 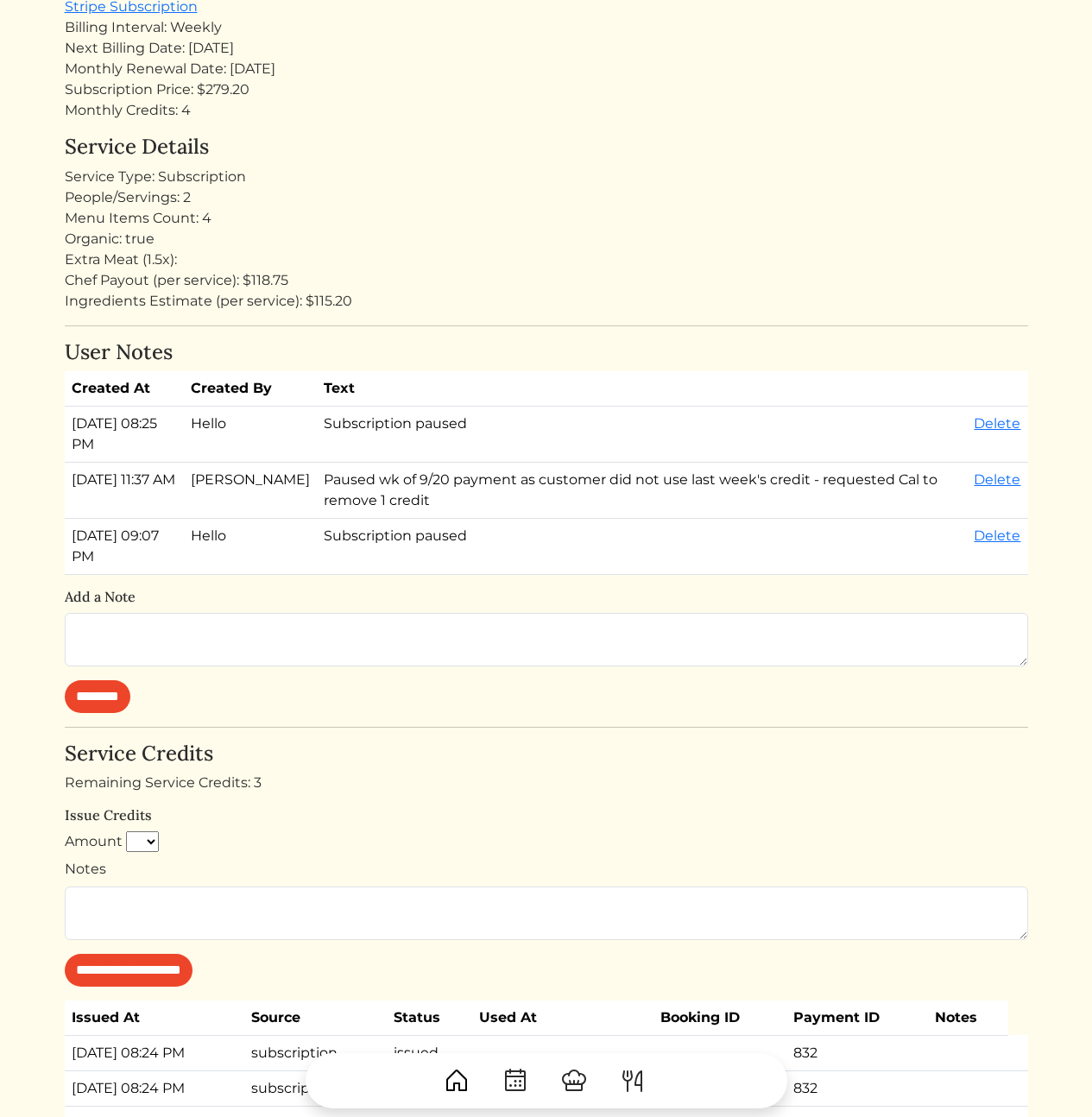 I want to click on th: Booking ID, so click(x=719, y=1018).